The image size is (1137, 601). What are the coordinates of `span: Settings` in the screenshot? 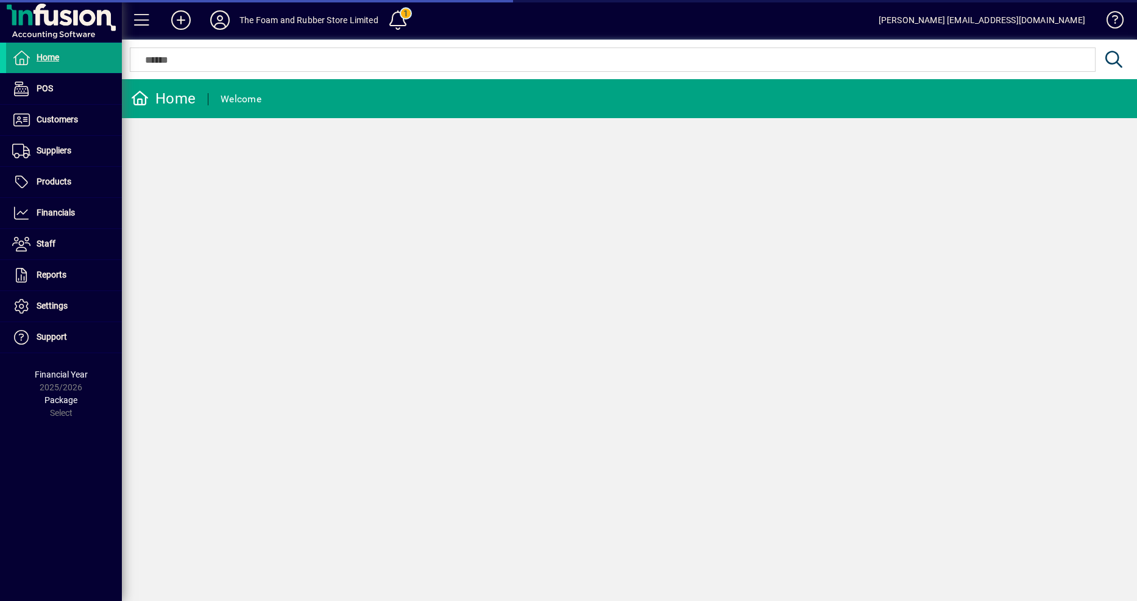 It's located at (52, 306).